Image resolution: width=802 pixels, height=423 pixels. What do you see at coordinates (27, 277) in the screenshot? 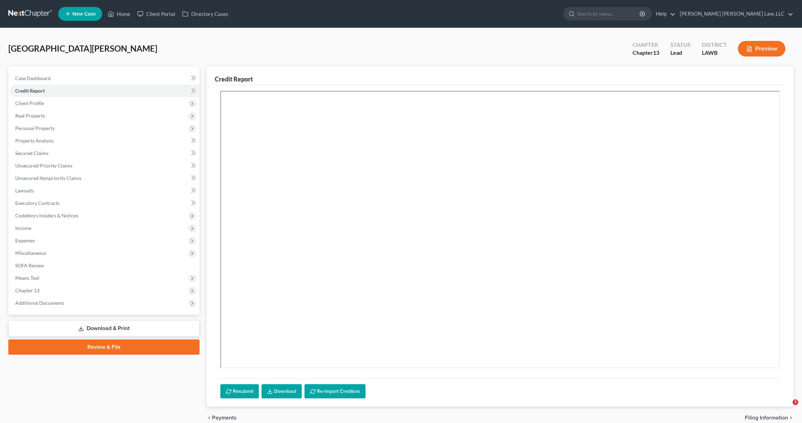
I see `span: Means Test` at bounding box center [27, 277].